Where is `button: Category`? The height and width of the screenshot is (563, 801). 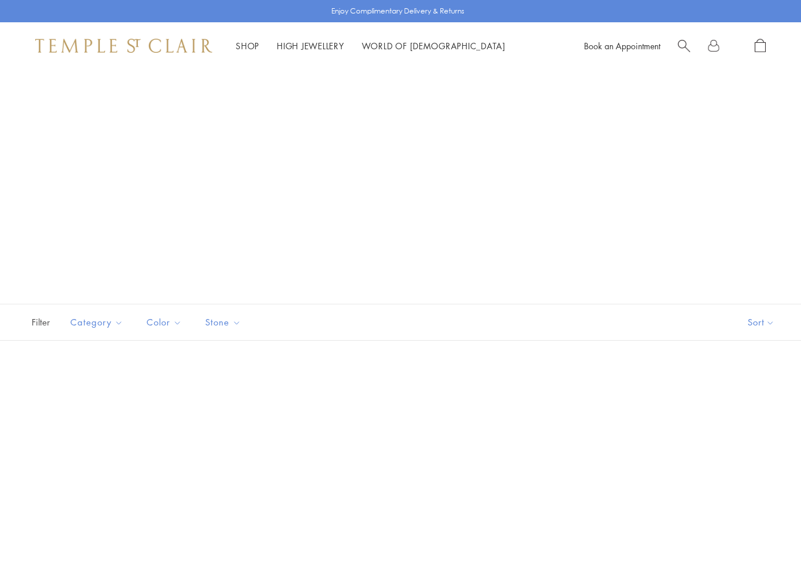
button: Category is located at coordinates (97, 322).